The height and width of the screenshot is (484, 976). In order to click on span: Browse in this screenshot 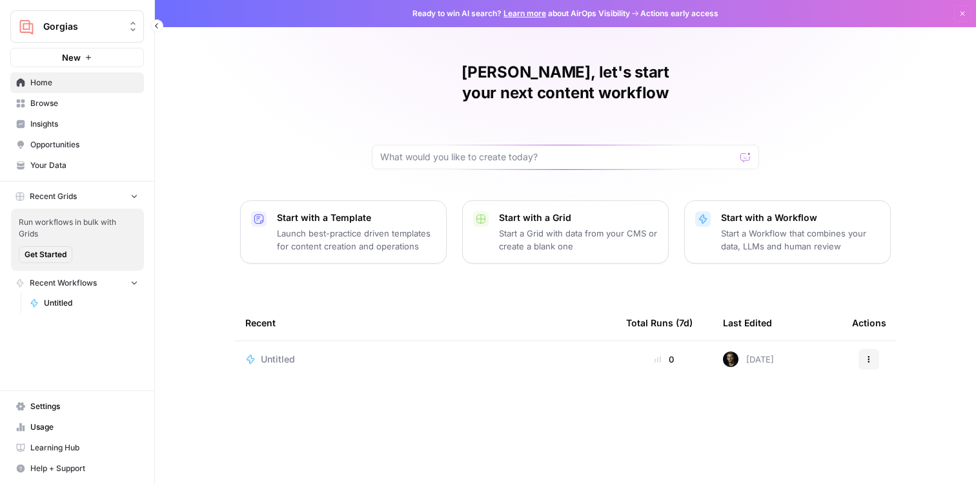, I will do `click(84, 103)`.